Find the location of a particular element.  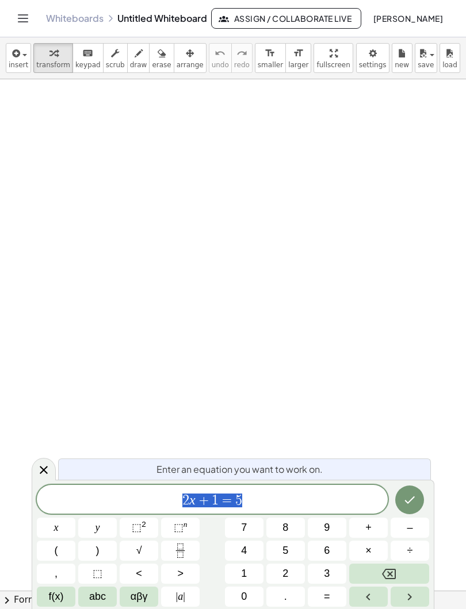

button: save is located at coordinates (425, 58).